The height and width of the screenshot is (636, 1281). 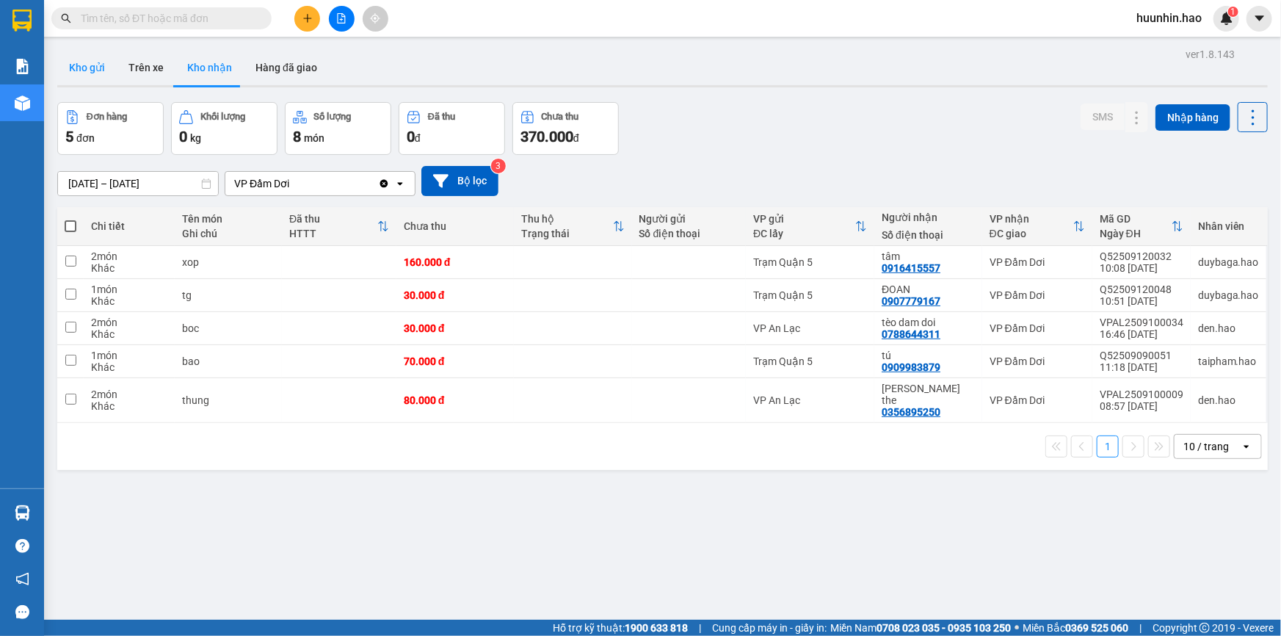 What do you see at coordinates (110, 128) in the screenshot?
I see `button: Đơn hàng5đơn` at bounding box center [110, 128].